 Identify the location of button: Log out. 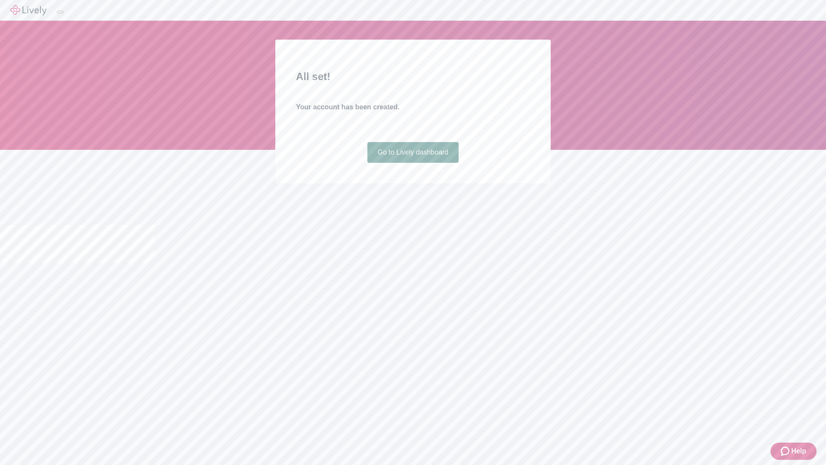
(60, 12).